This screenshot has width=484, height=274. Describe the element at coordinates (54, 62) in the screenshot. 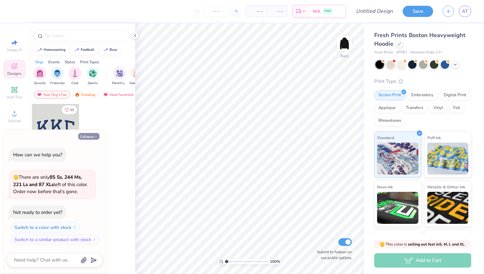

I see `div: Events` at that location.